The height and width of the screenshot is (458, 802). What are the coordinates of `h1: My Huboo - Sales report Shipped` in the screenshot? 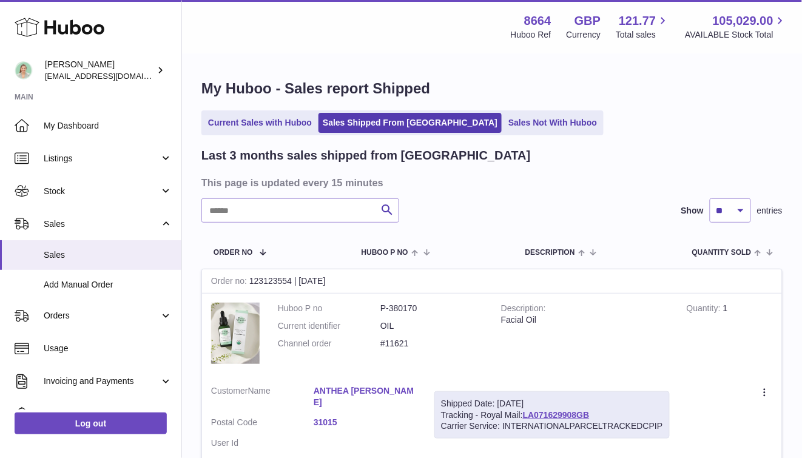 It's located at (492, 89).